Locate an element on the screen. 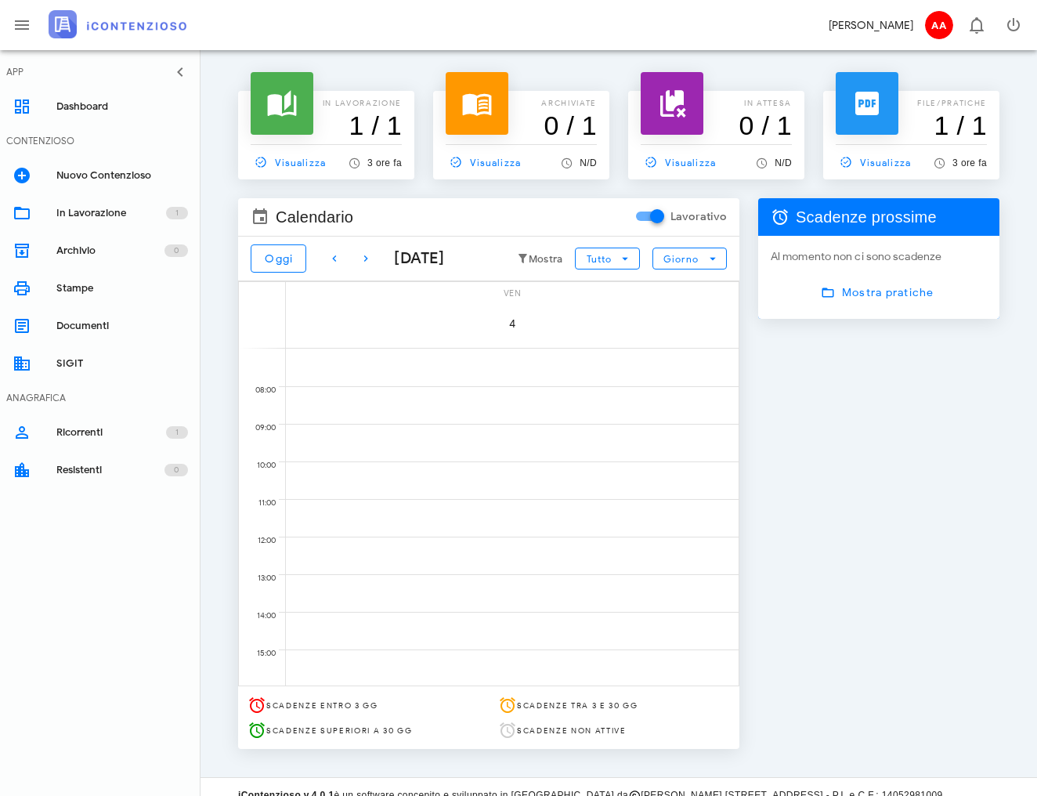 This screenshot has height=796, width=1037. div: 09:00 is located at coordinates (258, 428).